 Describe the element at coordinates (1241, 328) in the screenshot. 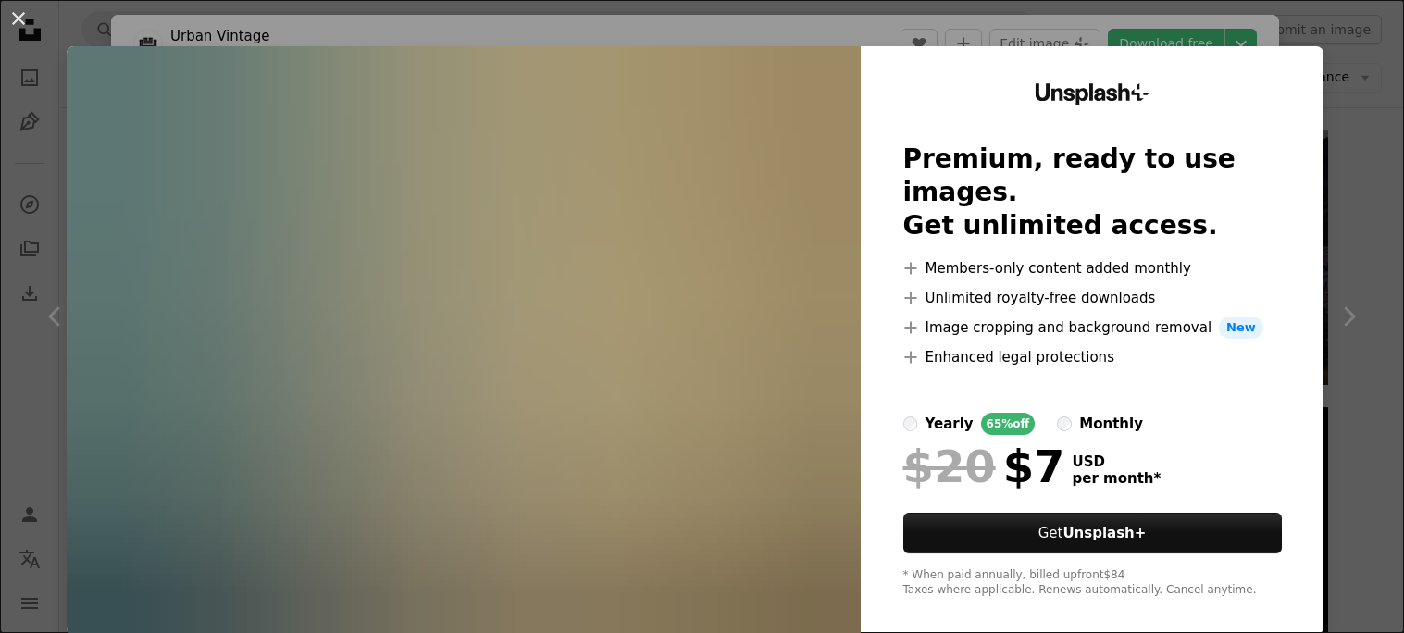

I see `span: New` at that location.